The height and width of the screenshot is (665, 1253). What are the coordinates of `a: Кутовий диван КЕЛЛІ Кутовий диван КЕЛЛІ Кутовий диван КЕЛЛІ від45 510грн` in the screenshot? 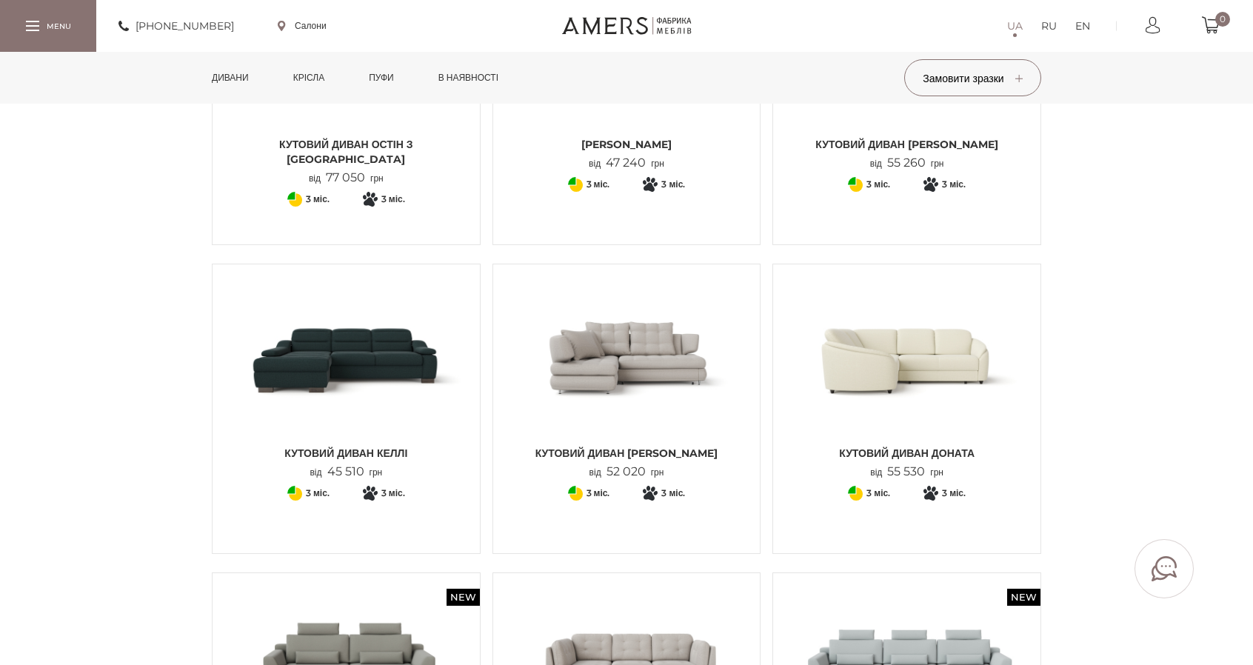 It's located at (346, 377).